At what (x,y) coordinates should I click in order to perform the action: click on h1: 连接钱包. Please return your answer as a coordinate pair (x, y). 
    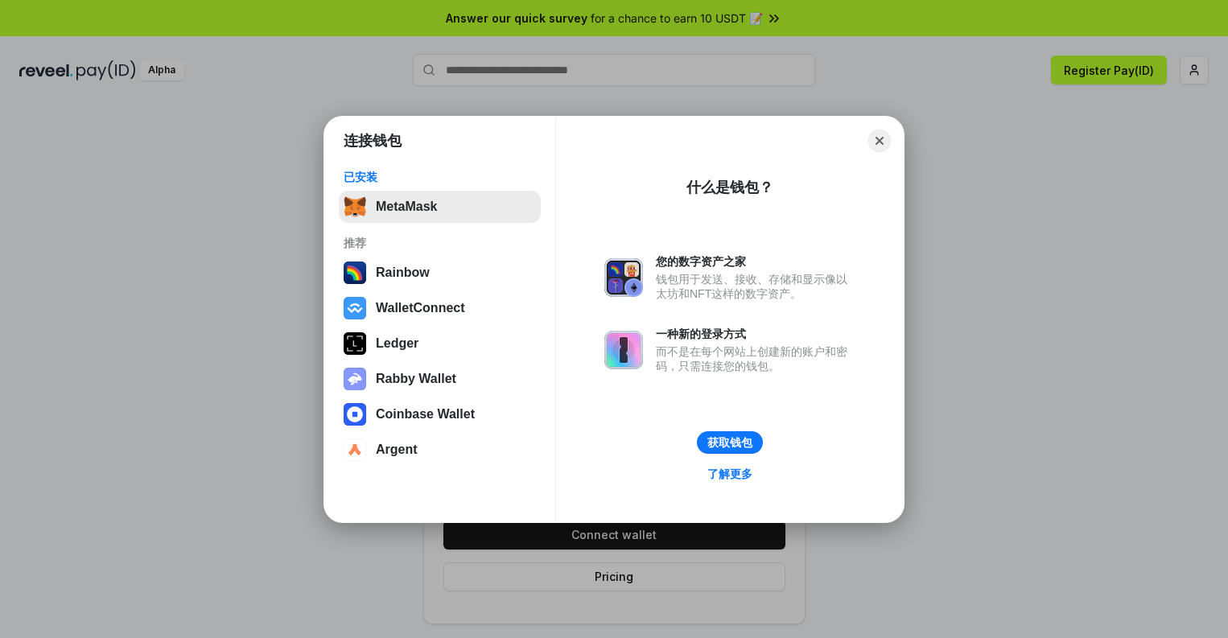
    Looking at the image, I should click on (372, 141).